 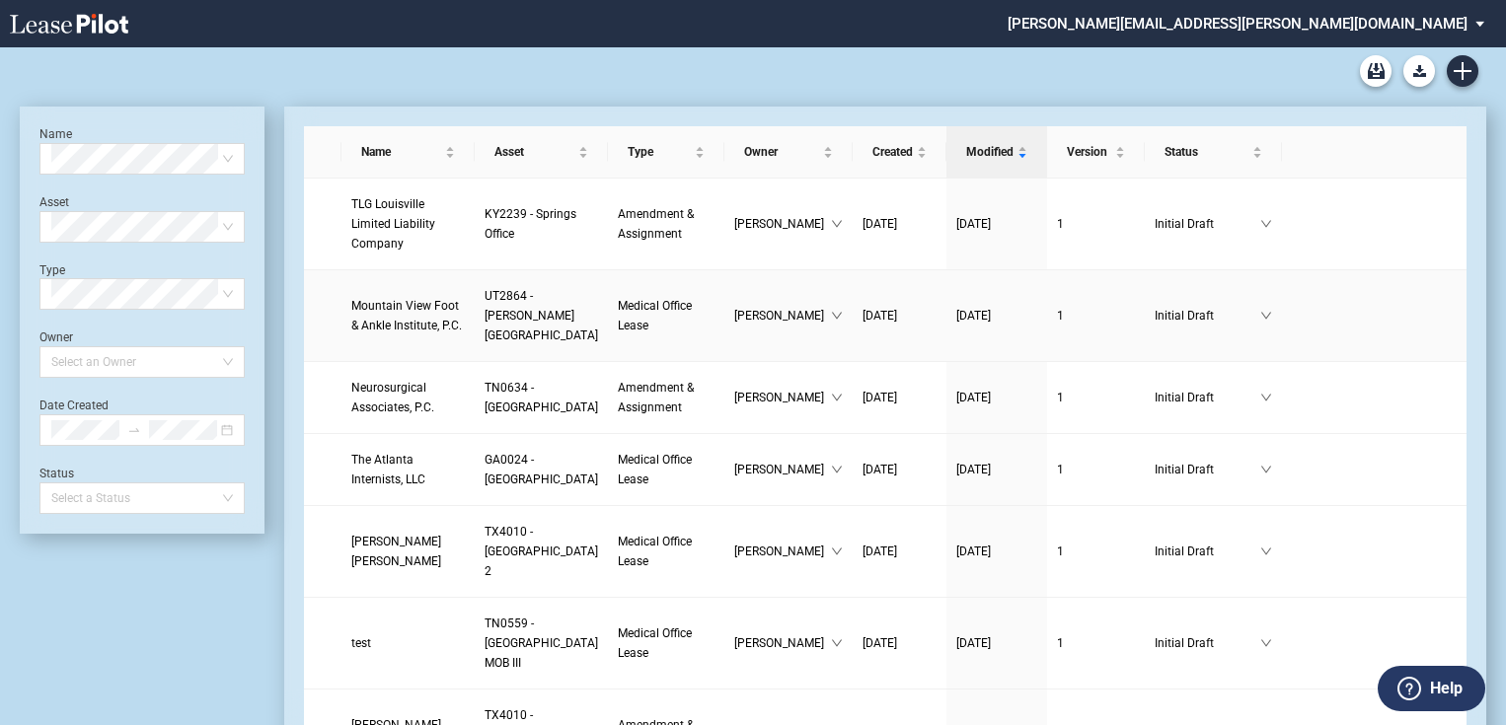 I want to click on span: Status, so click(x=1206, y=152).